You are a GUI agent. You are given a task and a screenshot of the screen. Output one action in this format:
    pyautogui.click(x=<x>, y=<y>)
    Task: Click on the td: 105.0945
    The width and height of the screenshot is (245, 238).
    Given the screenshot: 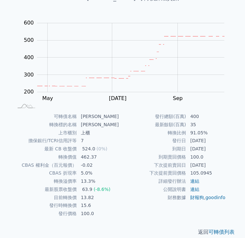 What is the action you would take?
    pyautogui.click(x=209, y=173)
    